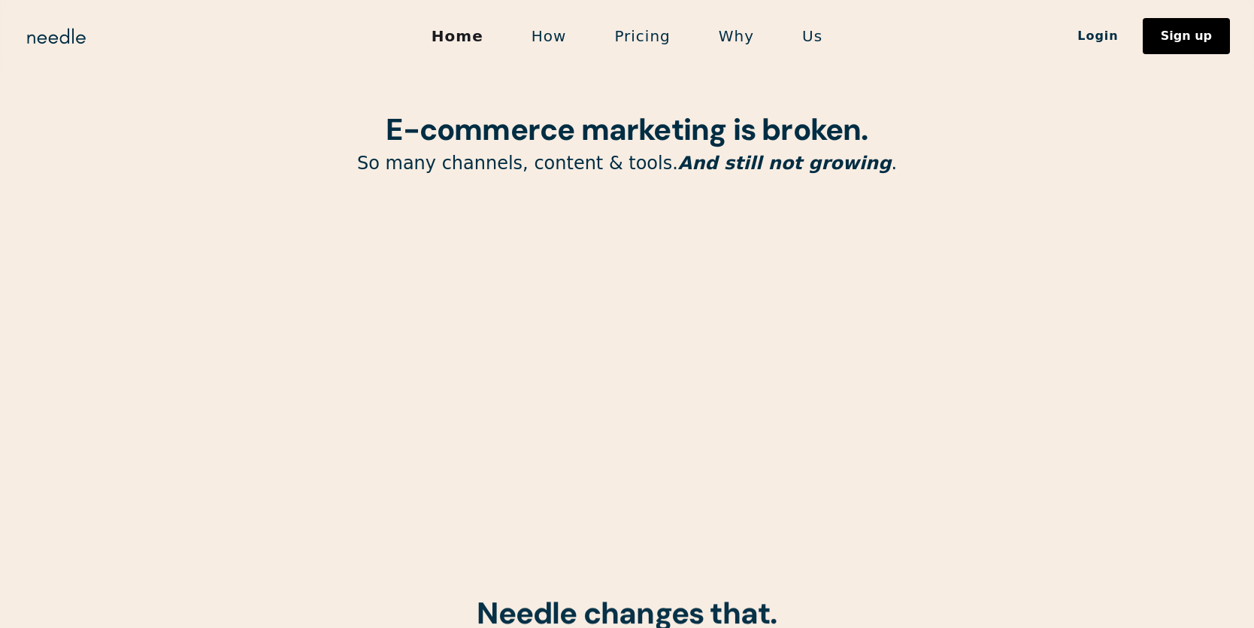 The height and width of the screenshot is (628, 1254). What do you see at coordinates (1186, 36) in the screenshot?
I see `a: Sign up` at bounding box center [1186, 36].